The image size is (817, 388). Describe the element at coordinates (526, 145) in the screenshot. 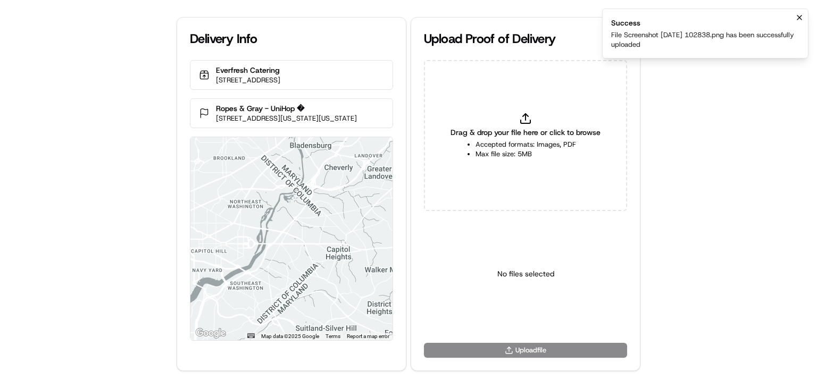

I see `li: Accepted formats: Images, PDF` at that location.